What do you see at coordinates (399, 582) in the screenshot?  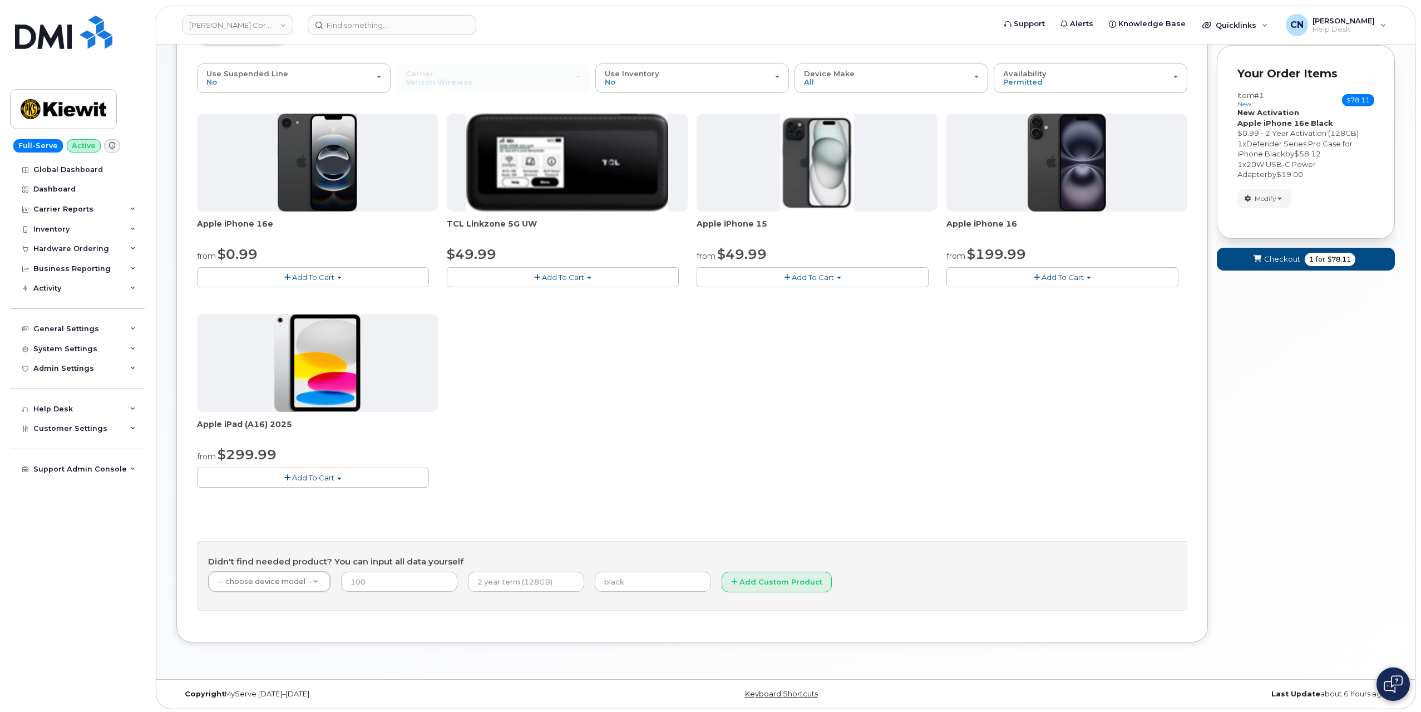 I see `input: 100` at bounding box center [399, 582].